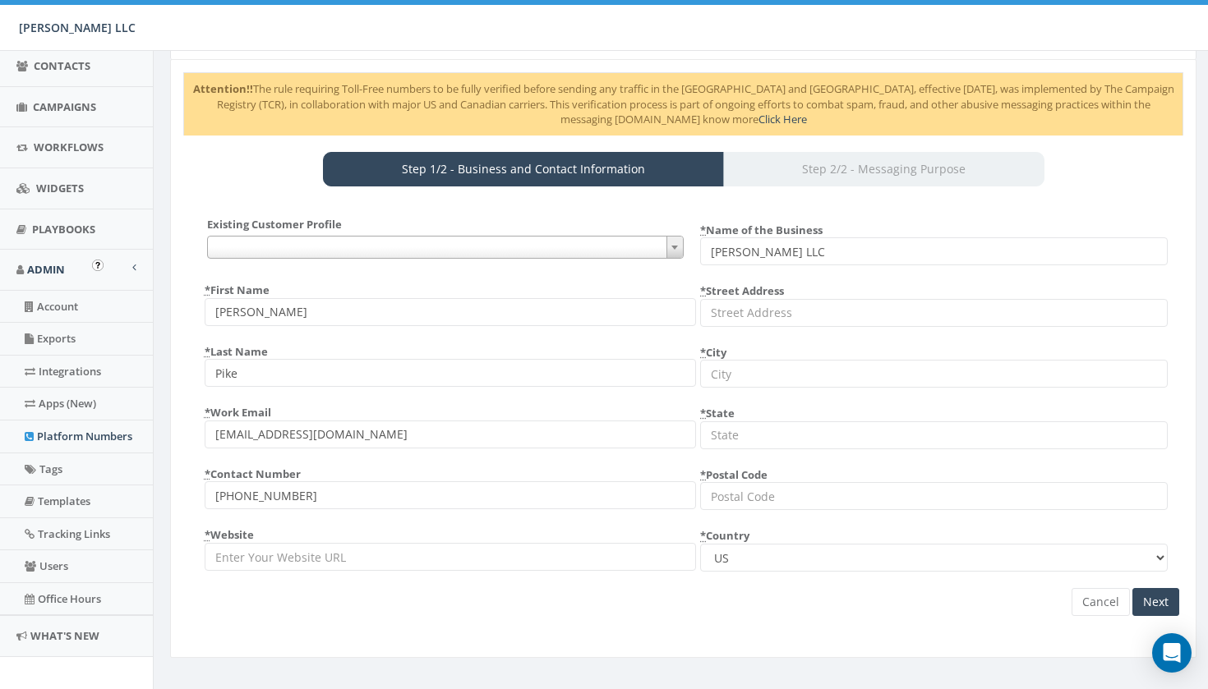 The width and height of the screenshot is (1208, 689). I want to click on label: Postal Code, so click(734, 472).